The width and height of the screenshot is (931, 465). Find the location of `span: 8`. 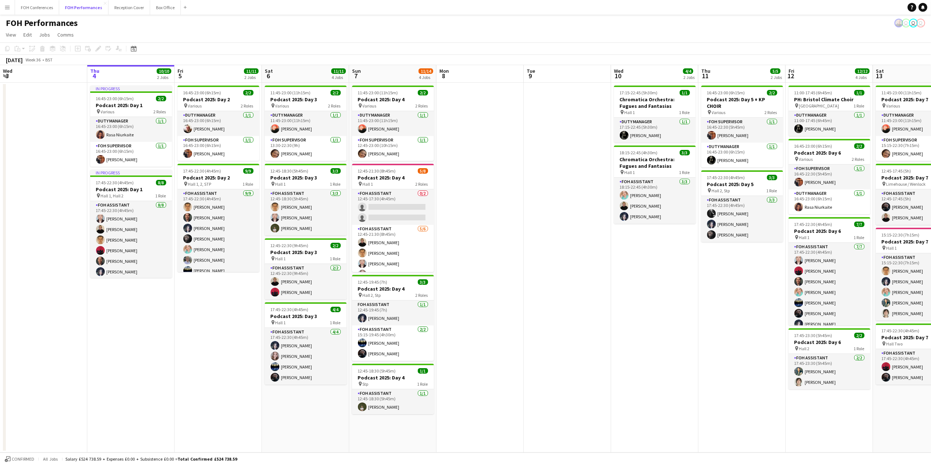

span: 8 is located at coordinates (443, 76).